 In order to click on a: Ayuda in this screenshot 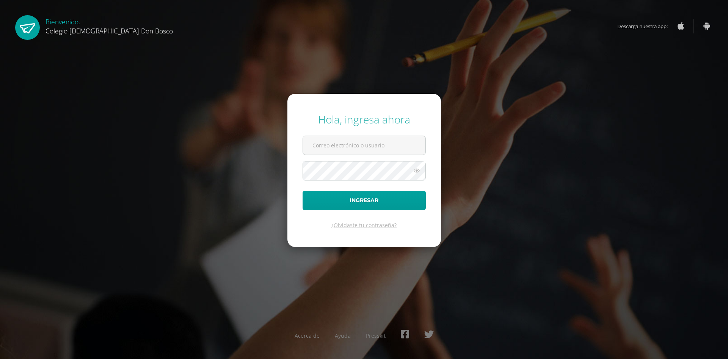, I will do `click(343, 335)`.